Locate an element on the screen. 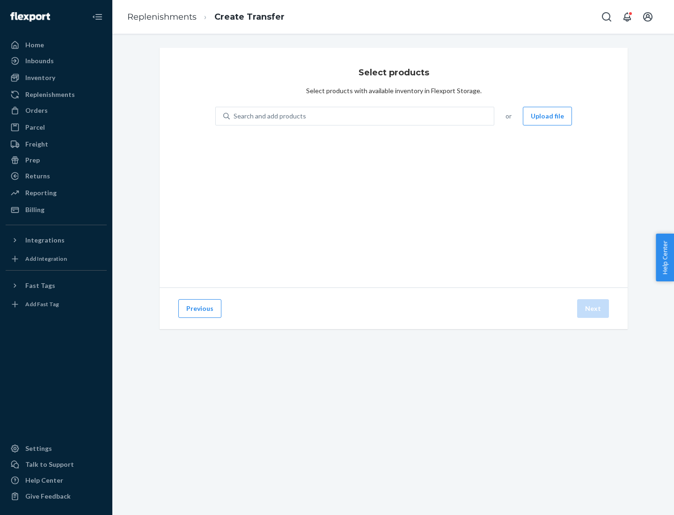 The image size is (674, 515). div: Parcel is located at coordinates (35, 127).